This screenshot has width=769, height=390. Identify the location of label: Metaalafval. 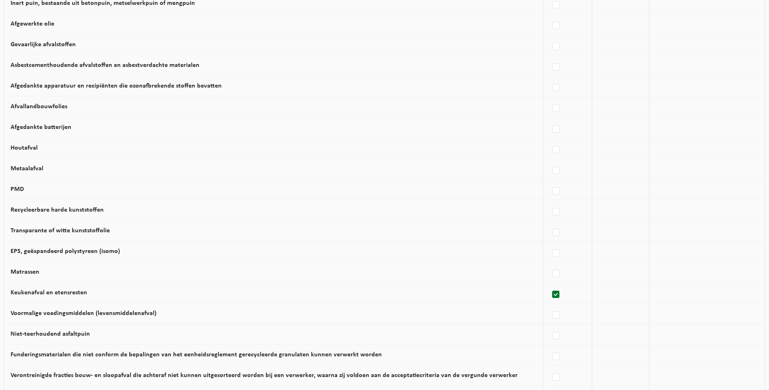
(27, 169).